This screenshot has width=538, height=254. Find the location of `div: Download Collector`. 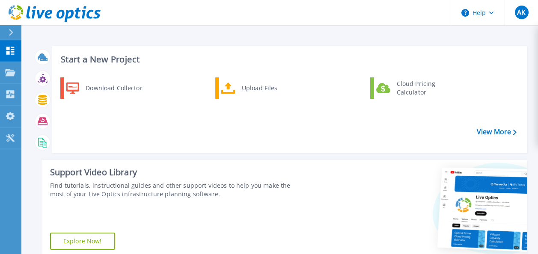

div: Download Collector is located at coordinates (113, 88).